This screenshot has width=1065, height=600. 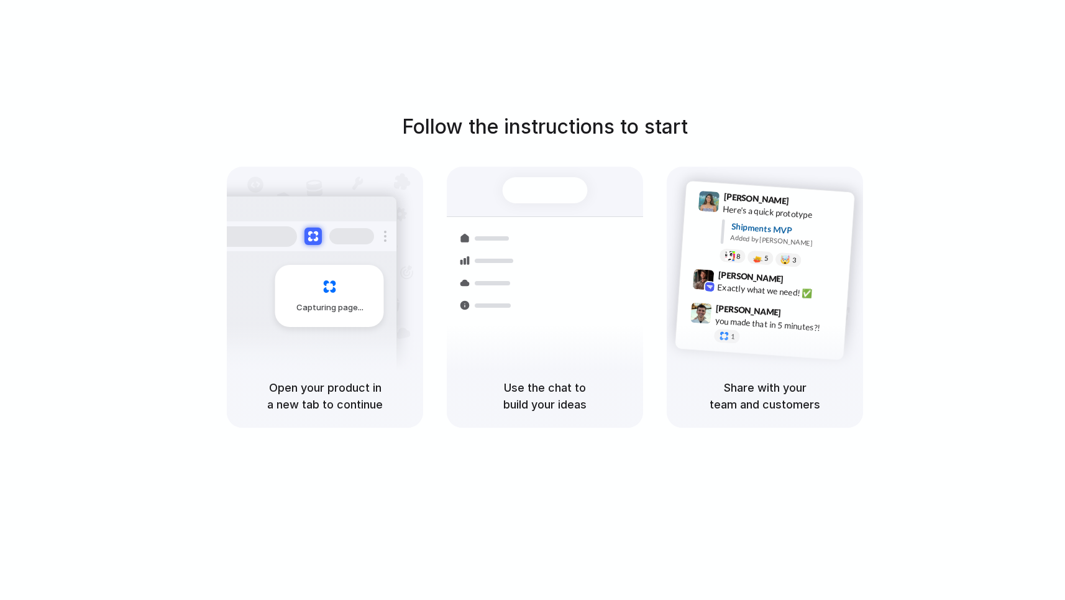 What do you see at coordinates (785, 213) in the screenshot?
I see `div: Here's a quick prototype` at bounding box center [785, 213].